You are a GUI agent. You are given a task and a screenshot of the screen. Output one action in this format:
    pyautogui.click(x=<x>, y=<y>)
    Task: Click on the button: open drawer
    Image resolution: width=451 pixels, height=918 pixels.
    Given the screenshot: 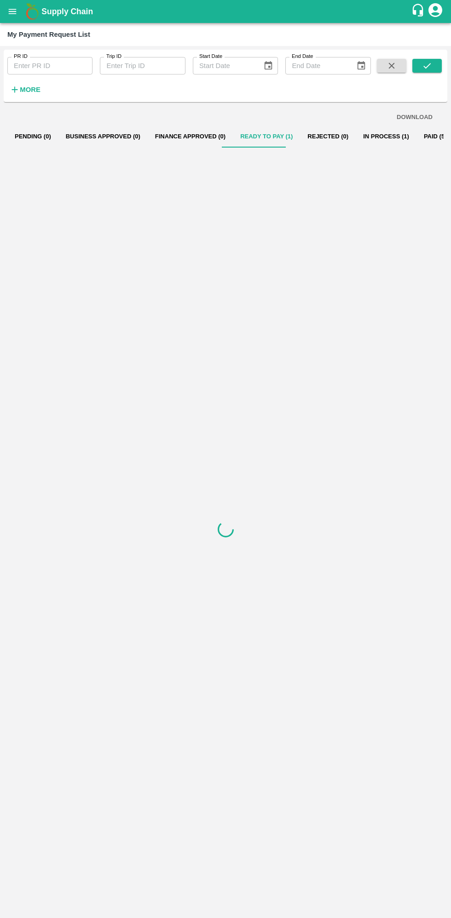 What is the action you would take?
    pyautogui.click(x=12, y=11)
    